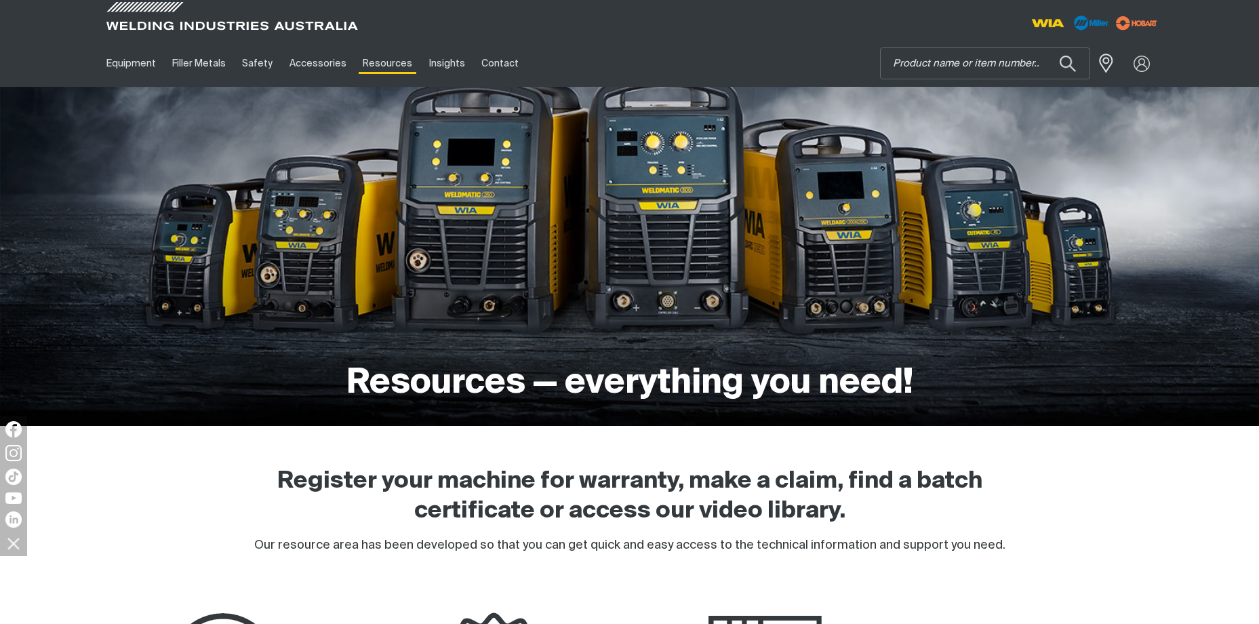 This screenshot has width=1259, height=624. I want to click on a: Resources, so click(387, 63).